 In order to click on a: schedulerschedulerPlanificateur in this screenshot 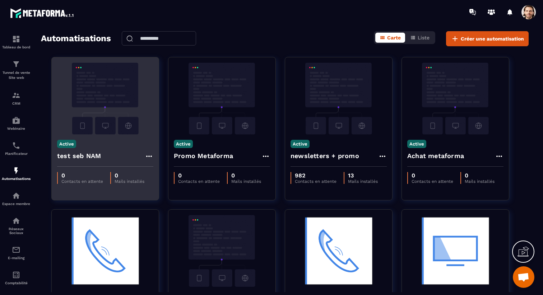, I will do `click(16, 149)`.